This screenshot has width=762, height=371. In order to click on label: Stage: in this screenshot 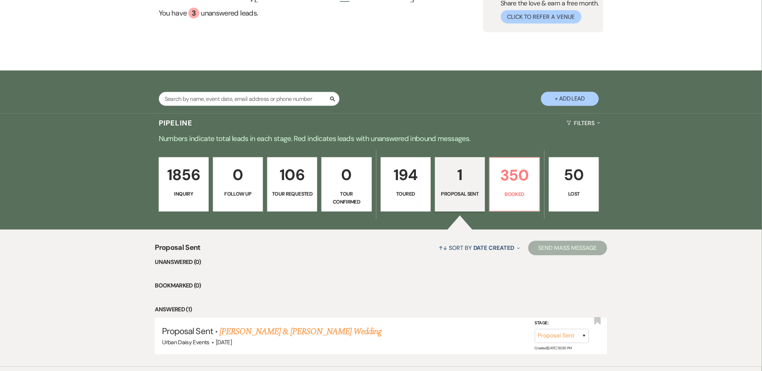, I will do `click(562, 324)`.